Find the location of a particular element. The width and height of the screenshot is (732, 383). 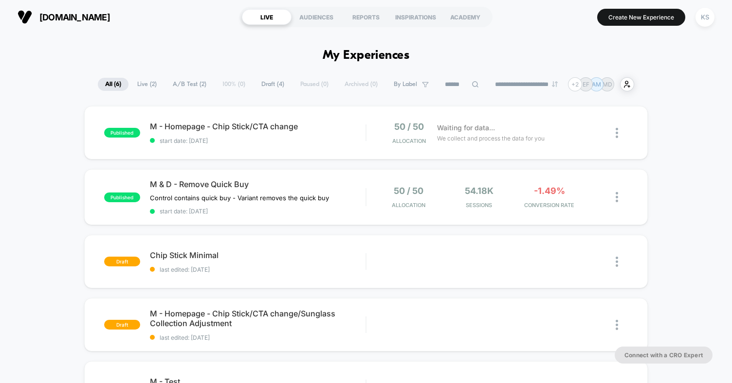

span: 54.18k is located at coordinates (479, 191).